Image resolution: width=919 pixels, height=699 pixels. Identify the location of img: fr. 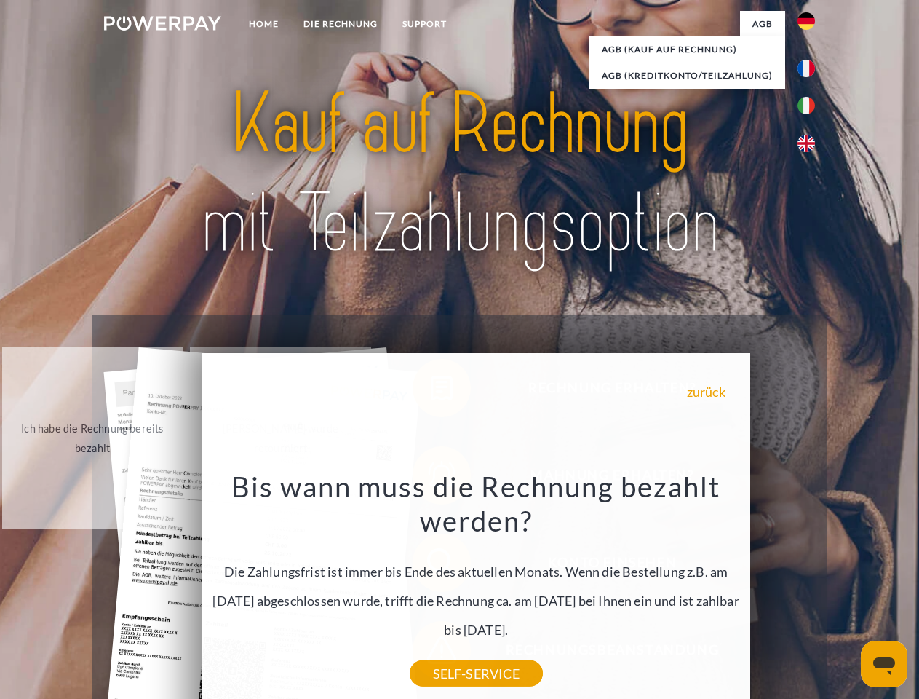
(807, 68).